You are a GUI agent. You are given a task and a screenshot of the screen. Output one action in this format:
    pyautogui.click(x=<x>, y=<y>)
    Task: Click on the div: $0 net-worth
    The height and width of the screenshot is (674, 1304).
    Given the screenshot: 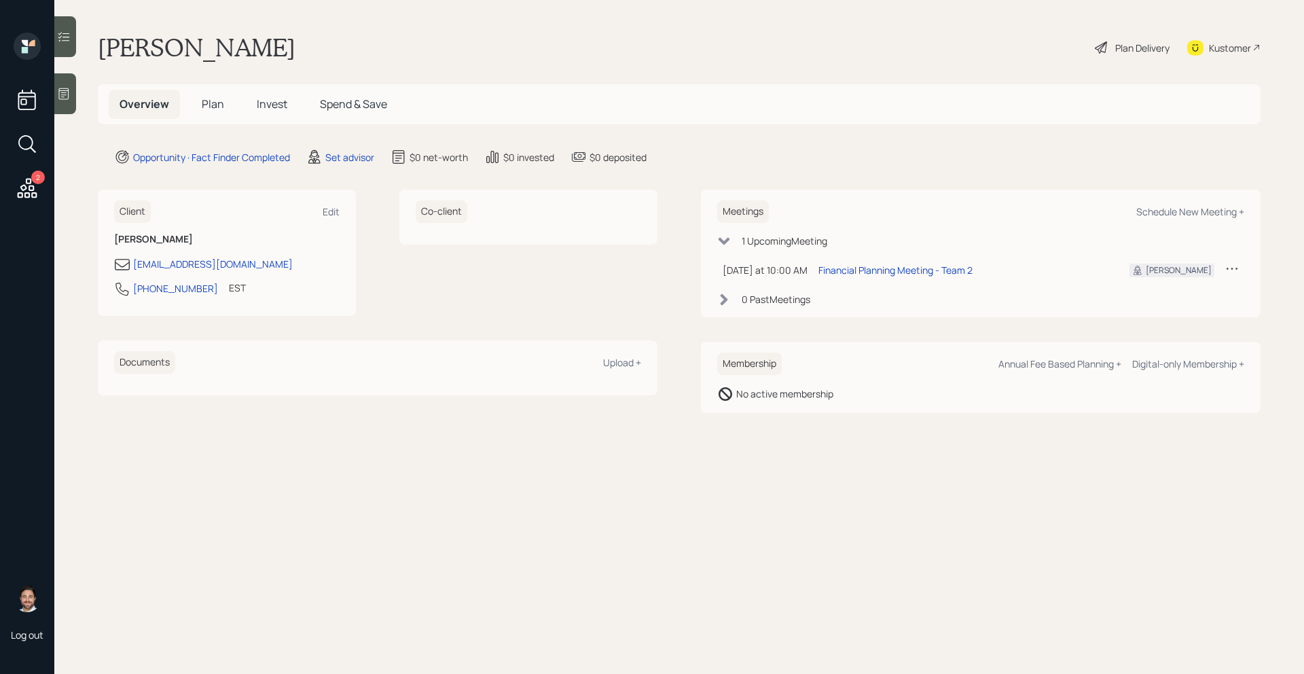 What is the action you would take?
    pyautogui.click(x=439, y=157)
    